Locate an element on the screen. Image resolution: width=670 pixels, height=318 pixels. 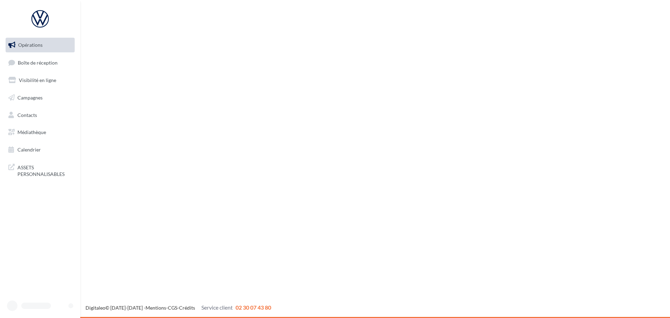
a: Calendrier is located at coordinates (40, 150).